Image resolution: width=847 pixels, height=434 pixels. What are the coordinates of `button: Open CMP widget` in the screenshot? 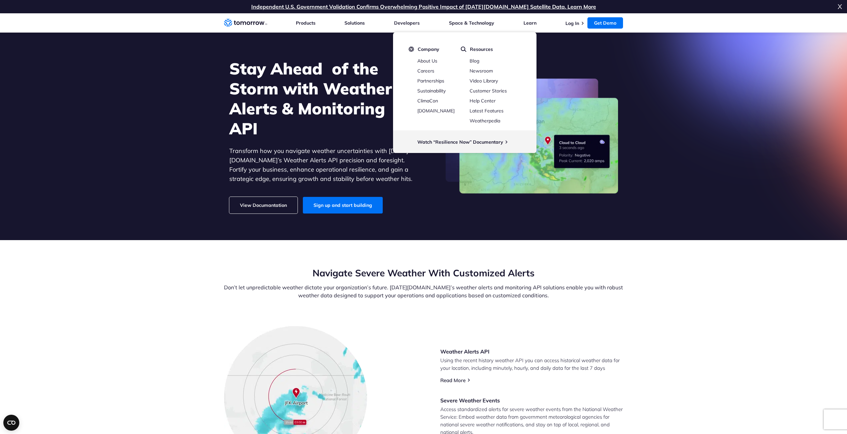 It's located at (11, 423).